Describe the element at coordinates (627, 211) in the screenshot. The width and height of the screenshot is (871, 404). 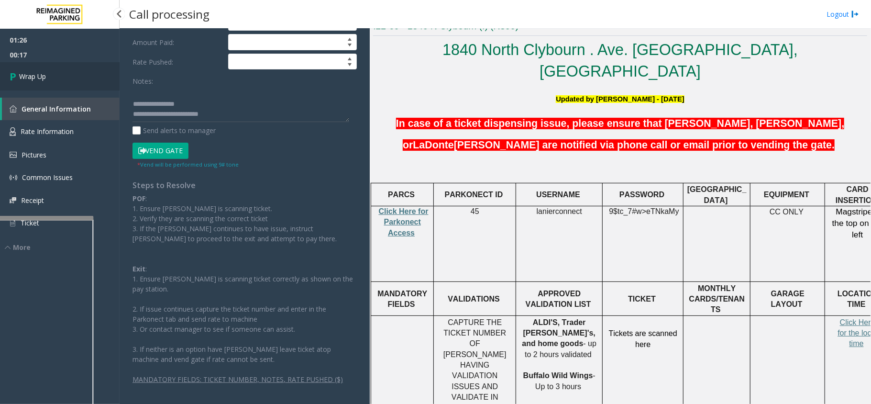
I see `span: 9$tc_7#w>` at that location.